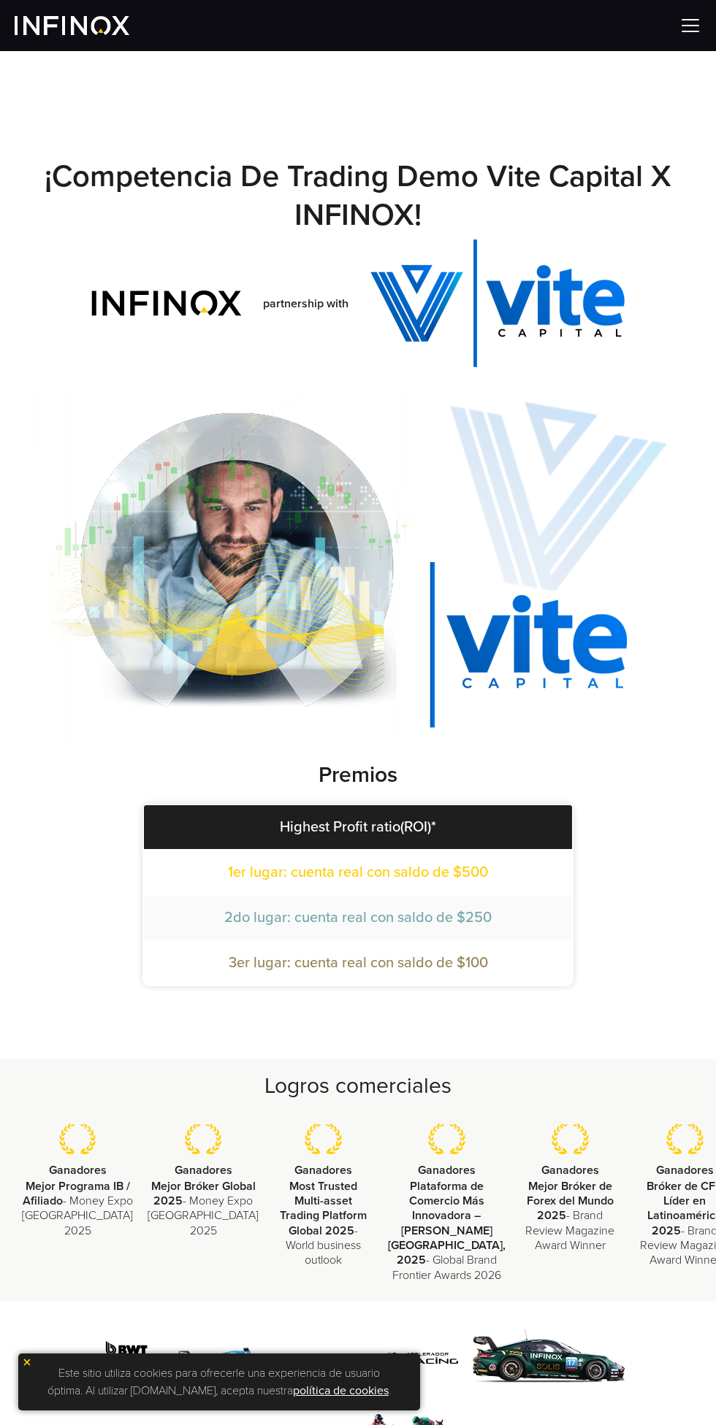  What do you see at coordinates (446, 1231) in the screenshot?
I see `p: - Global Brand Frontier Awards 2026` at bounding box center [446, 1231].